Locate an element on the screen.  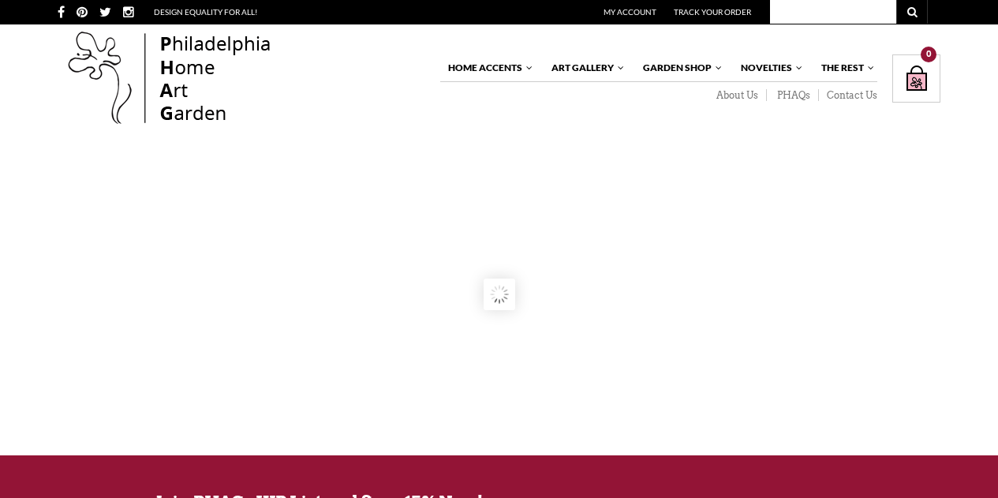
a: Garden Shop is located at coordinates (679, 68).